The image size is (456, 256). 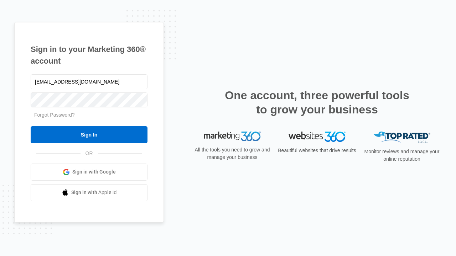 What do you see at coordinates (89, 82) in the screenshot?
I see `input: Email` at bounding box center [89, 82].